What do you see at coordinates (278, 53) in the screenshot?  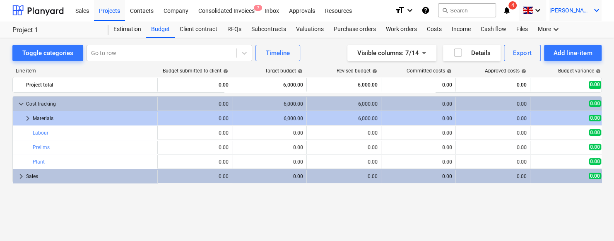 I see `div: Timeline` at bounding box center [278, 53].